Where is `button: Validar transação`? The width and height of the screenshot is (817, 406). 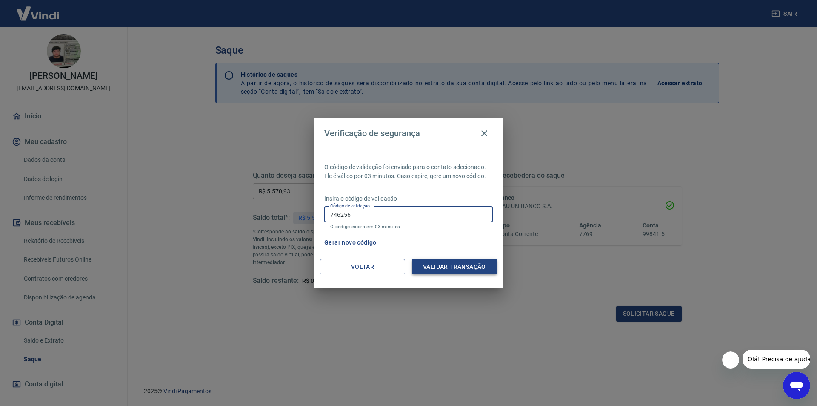 button: Validar transação is located at coordinates (455, 266).